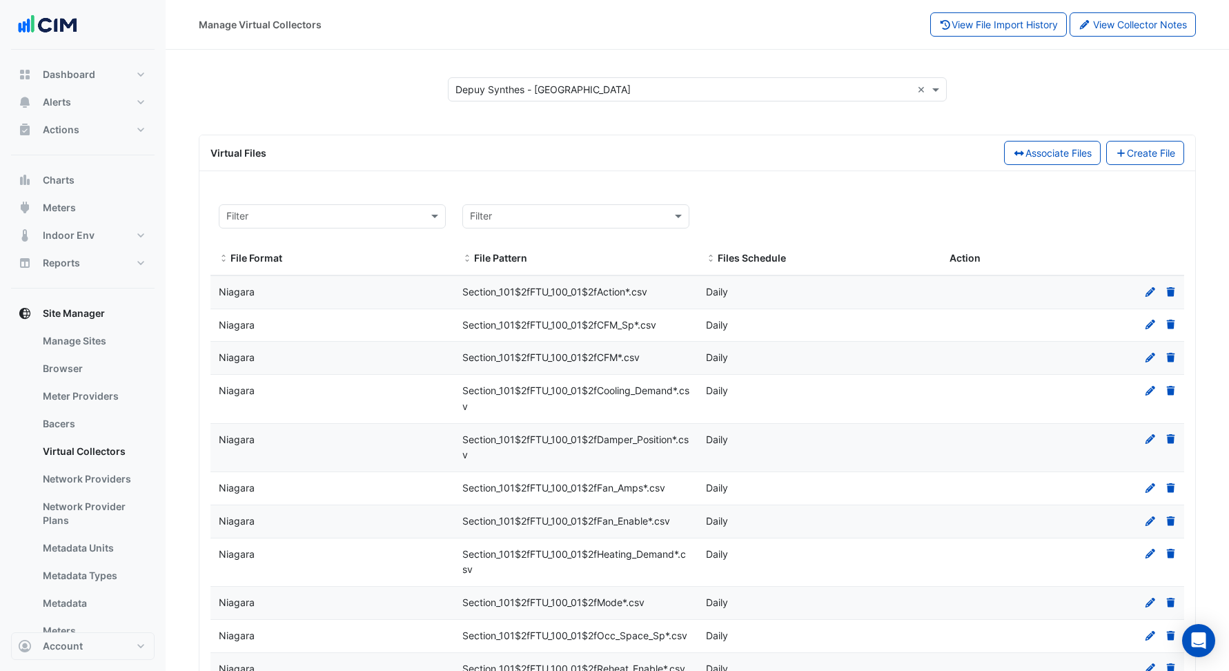 This screenshot has height=671, width=1229. What do you see at coordinates (93, 631) in the screenshot?
I see `a: Meters` at bounding box center [93, 631].